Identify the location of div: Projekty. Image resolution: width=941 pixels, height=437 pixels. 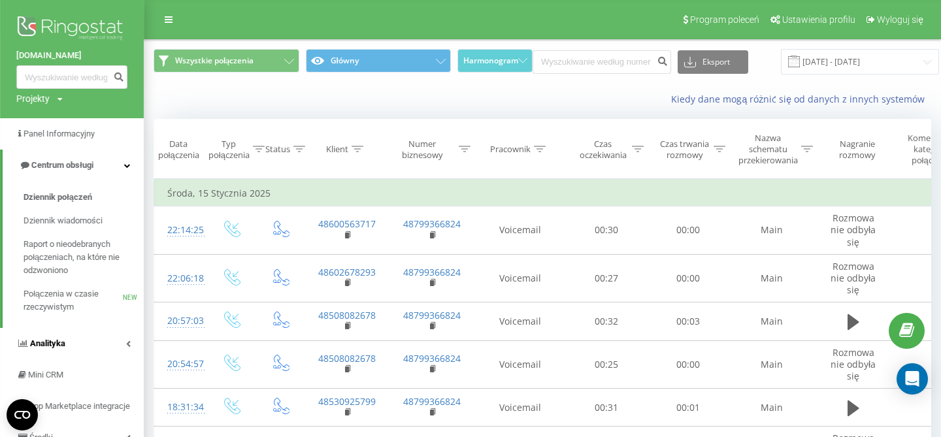
(33, 99).